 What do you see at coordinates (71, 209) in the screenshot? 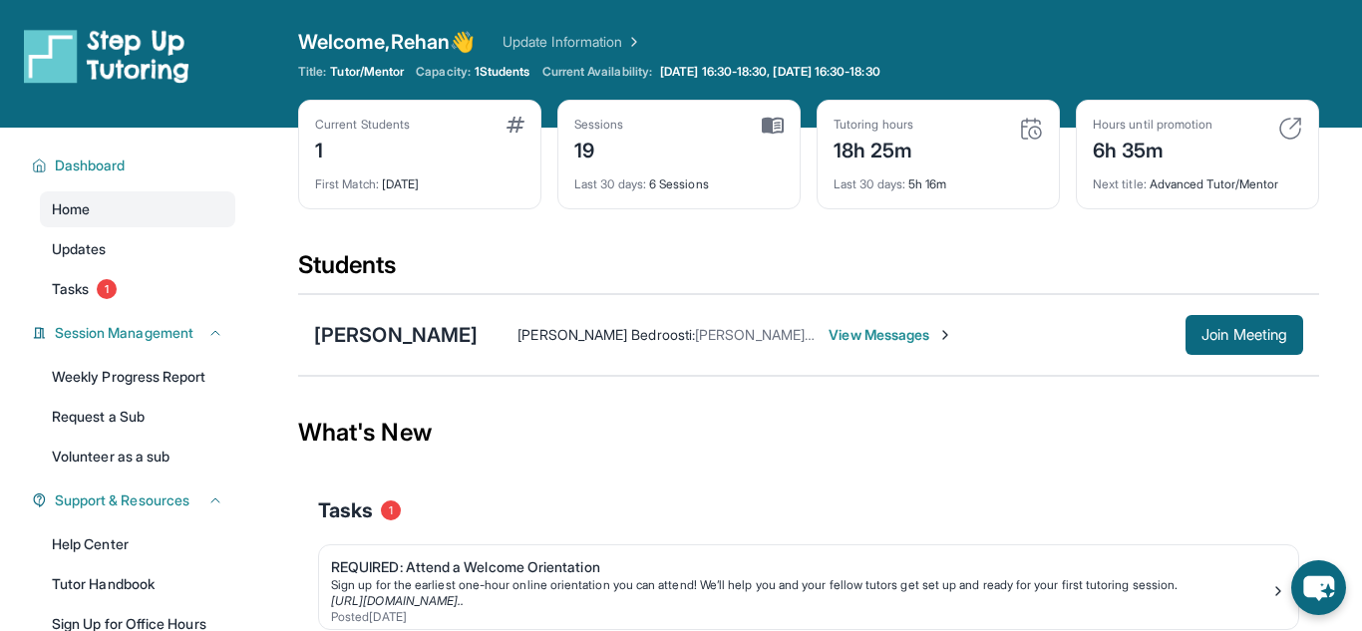
I see `span: Home` at bounding box center [71, 209].